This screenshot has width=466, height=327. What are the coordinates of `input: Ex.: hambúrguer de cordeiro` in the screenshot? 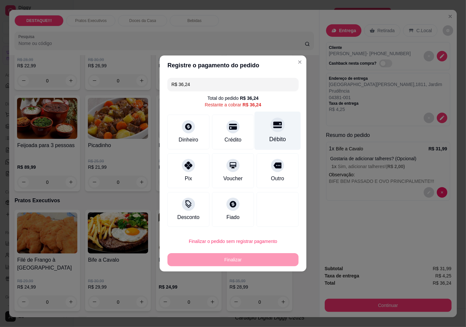 It's located at (233, 84).